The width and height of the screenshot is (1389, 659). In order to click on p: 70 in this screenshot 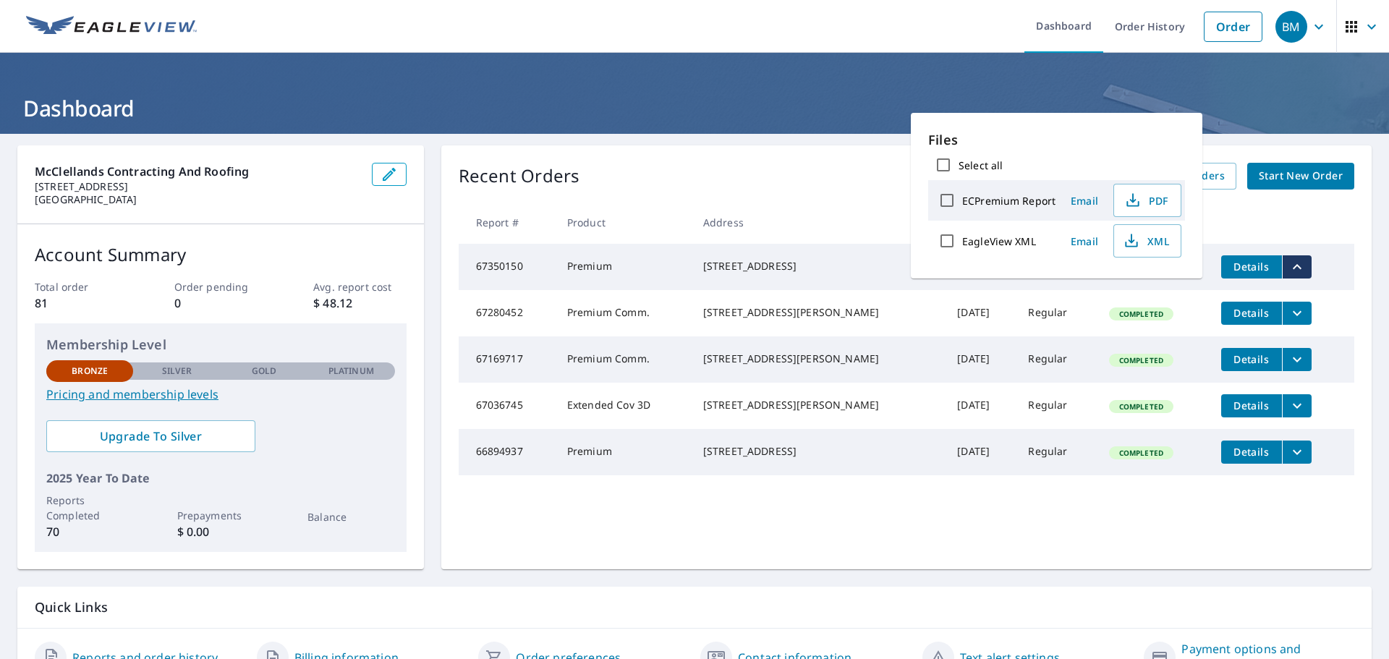, I will do `click(90, 532)`.